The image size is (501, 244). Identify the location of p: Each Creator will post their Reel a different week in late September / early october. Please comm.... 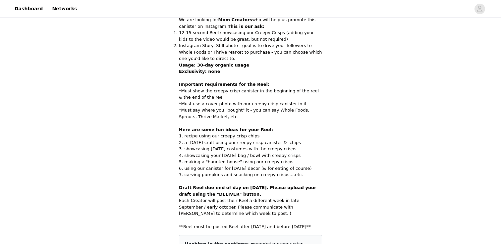
(250, 207).